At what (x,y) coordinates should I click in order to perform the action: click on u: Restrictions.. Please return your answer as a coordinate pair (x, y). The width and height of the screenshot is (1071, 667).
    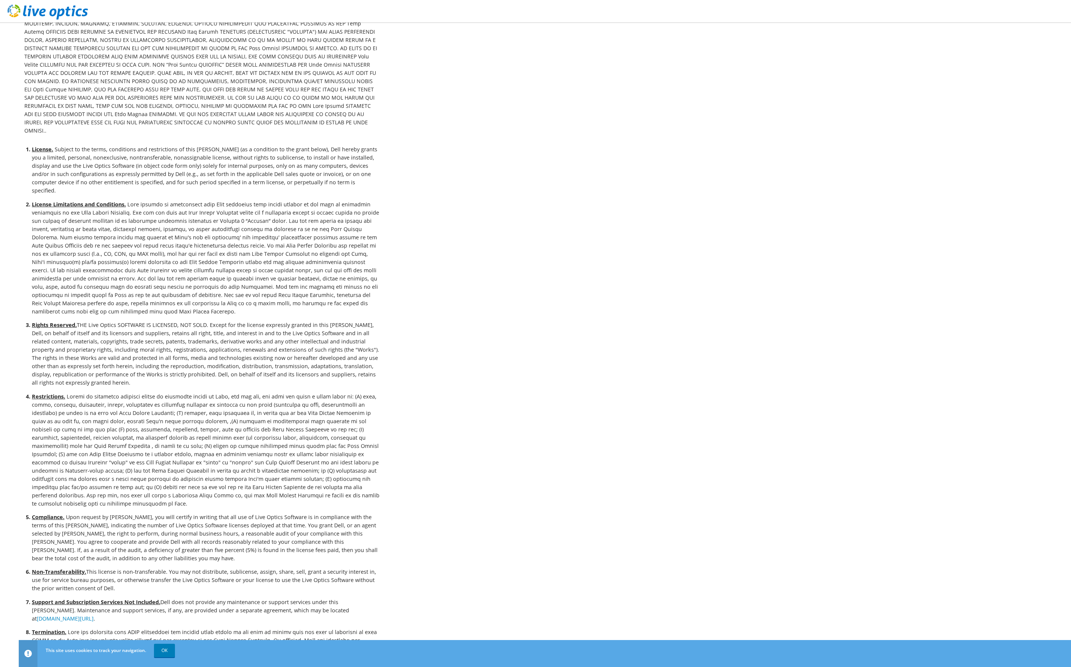
    Looking at the image, I should click on (48, 396).